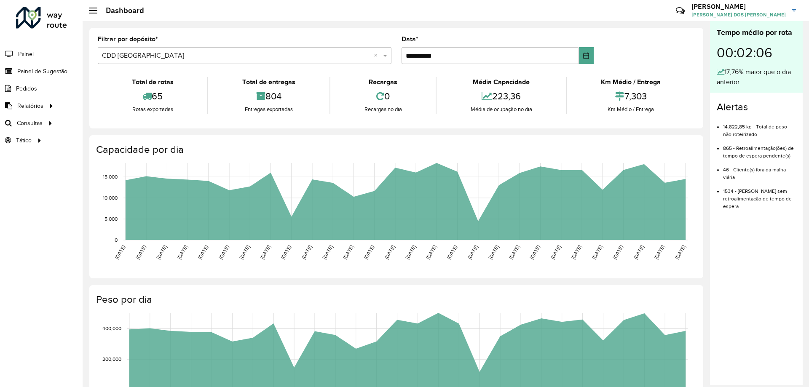 This screenshot has width=809, height=387. I want to click on div: 7,303, so click(631, 96).